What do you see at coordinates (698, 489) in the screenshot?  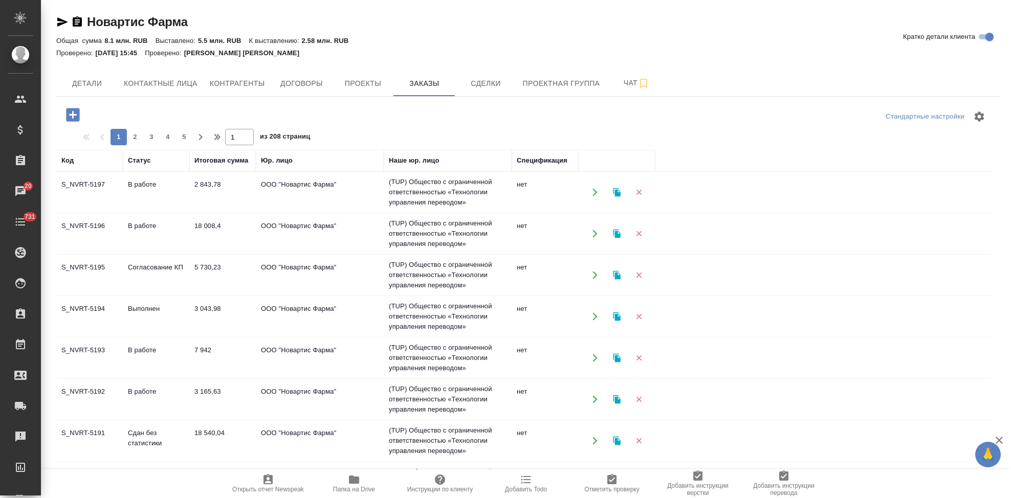 I see `span: Добавить инструкции верстки` at bounding box center [698, 489].